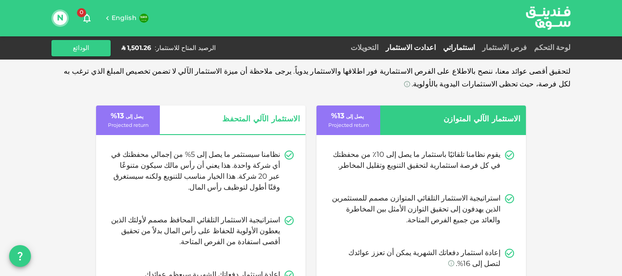 This screenshot has width=622, height=276. Describe the element at coordinates (548, 18) in the screenshot. I see `a: logo` at that location.